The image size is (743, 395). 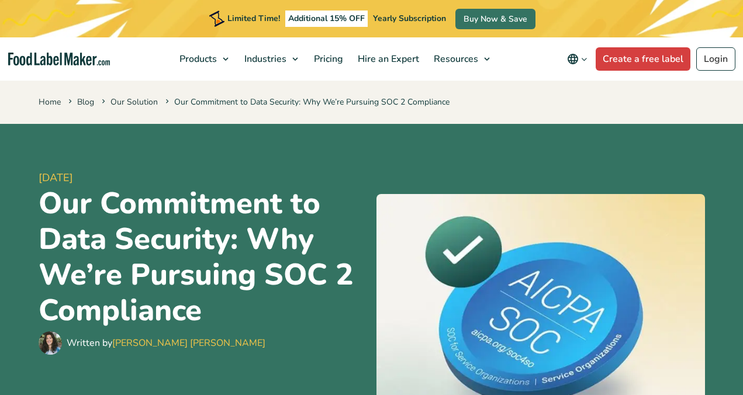 I want to click on a: Hire an Expert, so click(x=387, y=59).